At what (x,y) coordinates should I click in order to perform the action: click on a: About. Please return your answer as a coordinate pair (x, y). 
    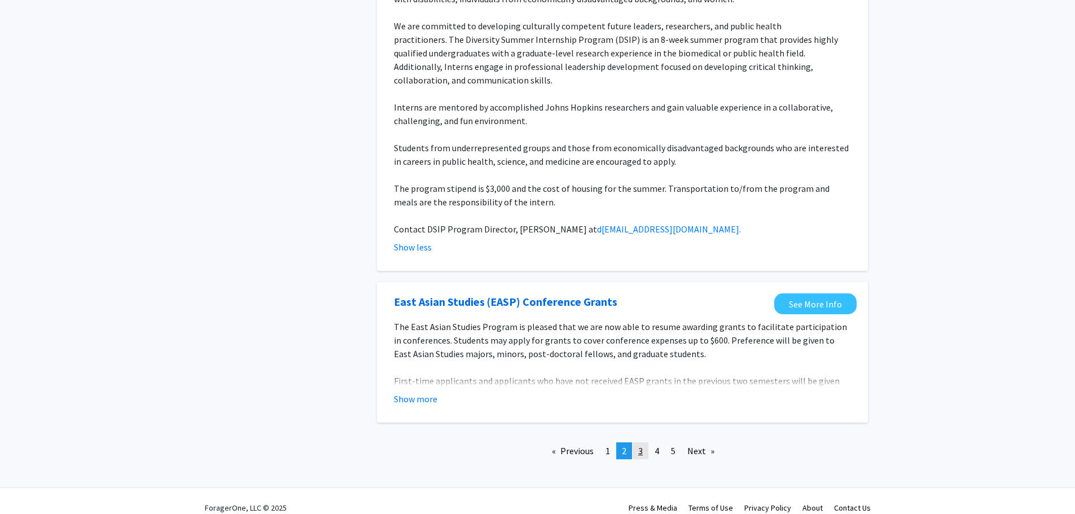
    Looking at the image, I should click on (813, 508).